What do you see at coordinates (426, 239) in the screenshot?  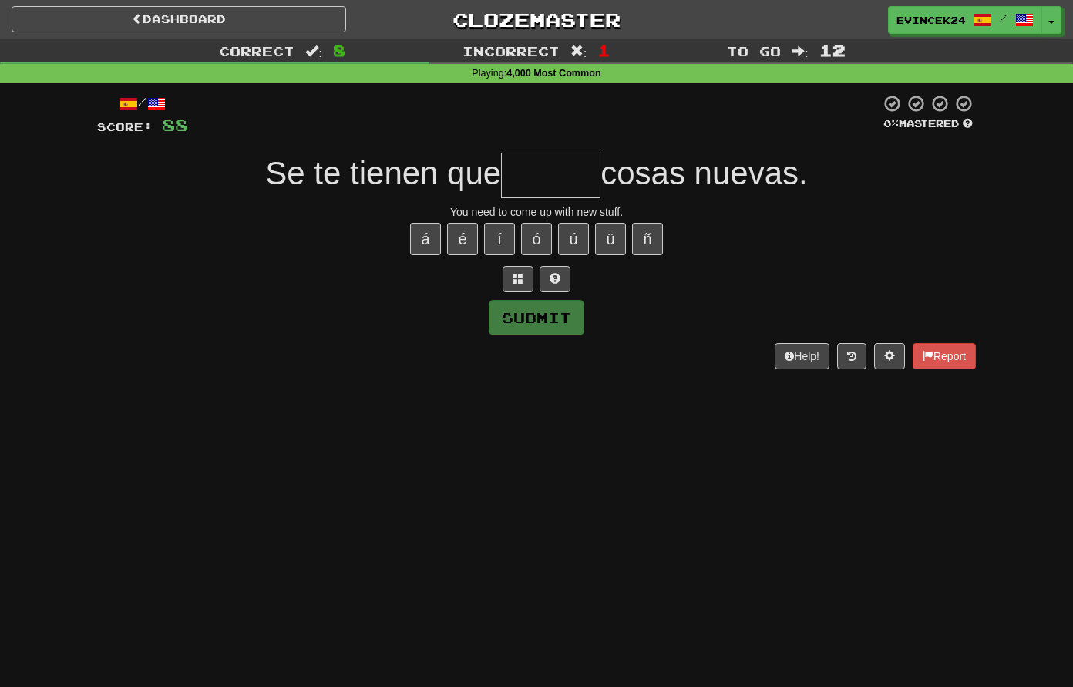 I see `button: á` at bounding box center [426, 239].